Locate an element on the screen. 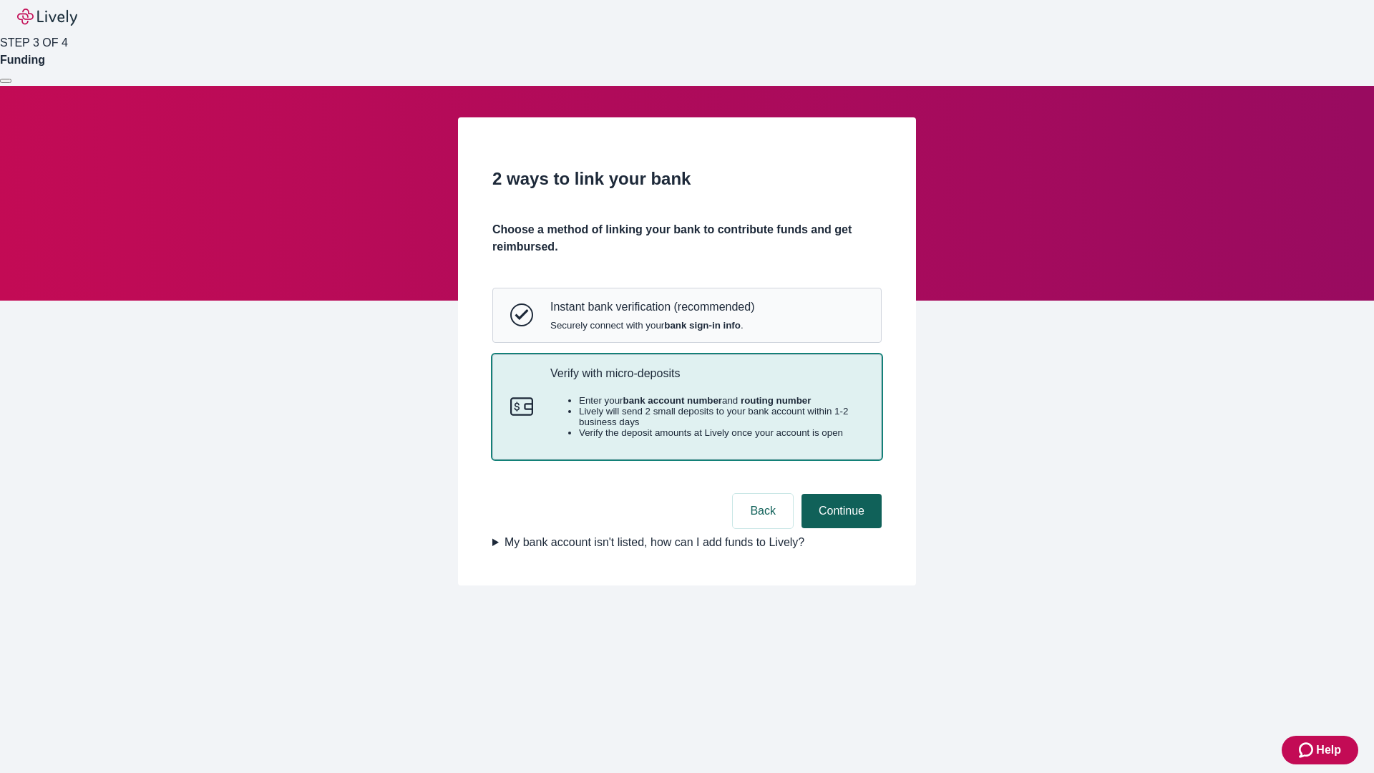 Image resolution: width=1374 pixels, height=773 pixels. li: Lively will send 2 small deposits to your bank account within 1-2 business days is located at coordinates (721, 417).